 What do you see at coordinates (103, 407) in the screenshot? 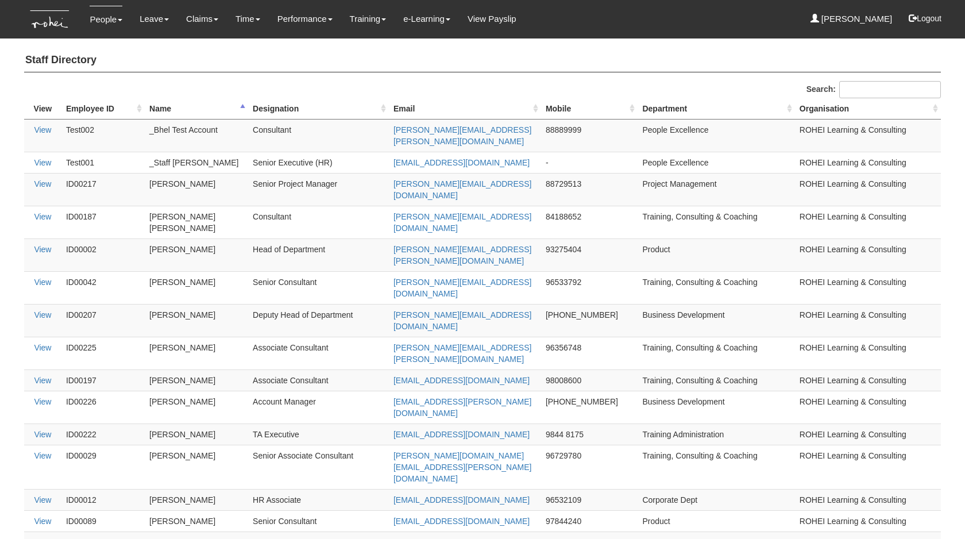
I see `td: ID00226` at bounding box center [103, 407].